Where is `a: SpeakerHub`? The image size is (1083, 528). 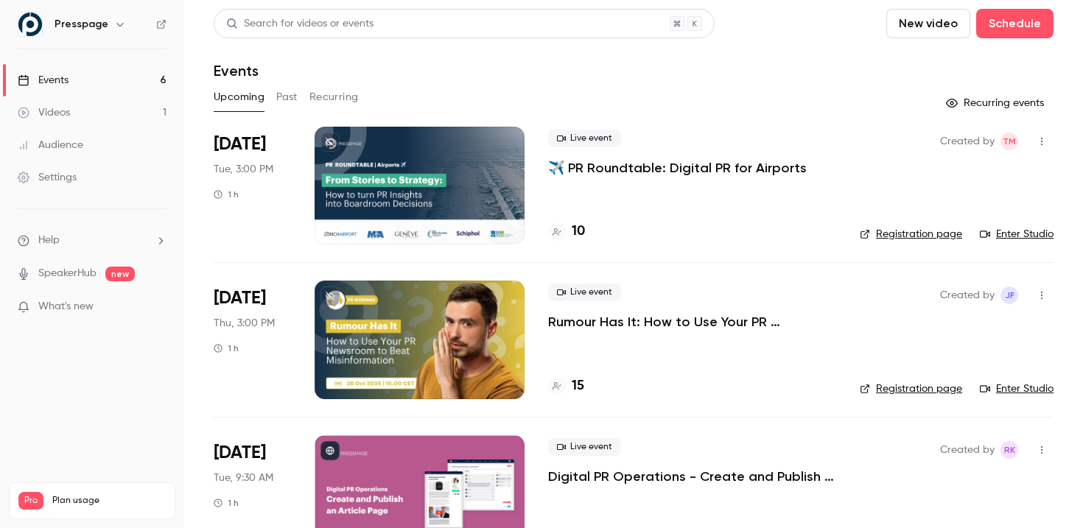 a: SpeakerHub is located at coordinates (67, 273).